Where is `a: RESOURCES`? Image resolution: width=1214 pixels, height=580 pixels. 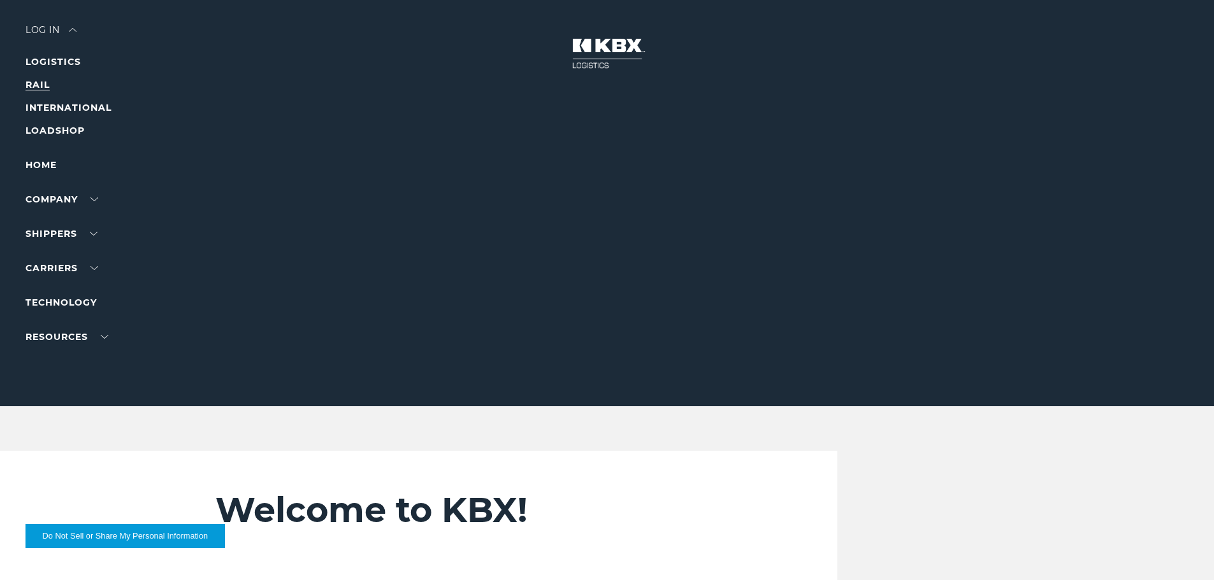
a: RESOURCES is located at coordinates (67, 337).